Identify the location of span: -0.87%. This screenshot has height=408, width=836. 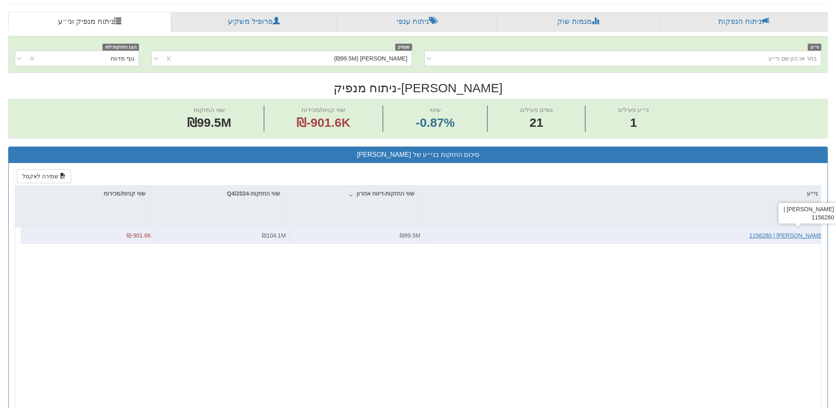
(435, 123).